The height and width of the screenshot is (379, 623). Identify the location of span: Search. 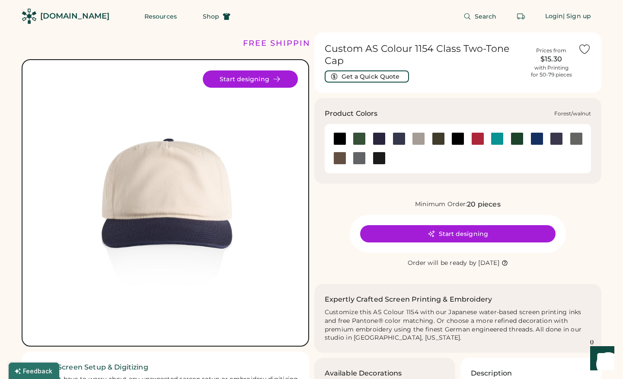
(486, 16).